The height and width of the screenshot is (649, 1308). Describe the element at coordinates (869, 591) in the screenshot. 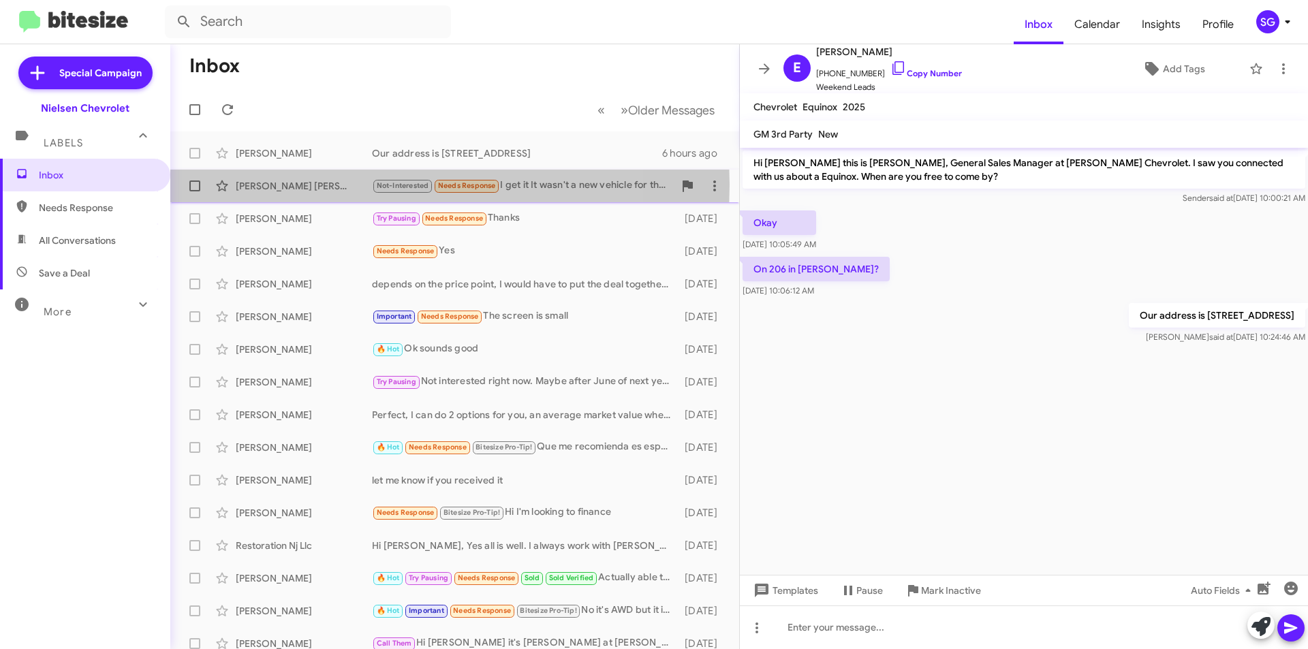

I see `span: Pause` at that location.